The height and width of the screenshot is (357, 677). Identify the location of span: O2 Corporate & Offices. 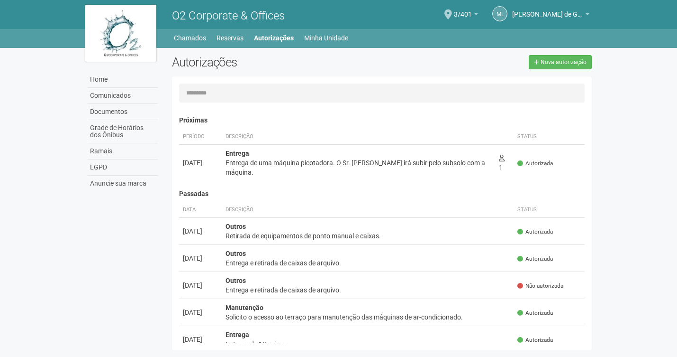
(229, 16).